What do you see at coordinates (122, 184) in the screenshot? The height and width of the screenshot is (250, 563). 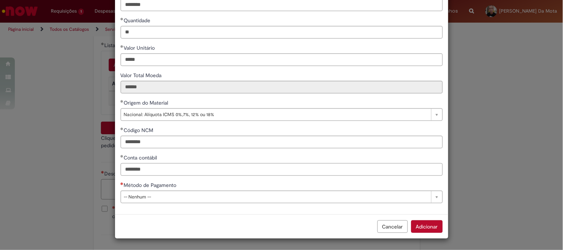 I see `span: Necessários` at bounding box center [122, 184].